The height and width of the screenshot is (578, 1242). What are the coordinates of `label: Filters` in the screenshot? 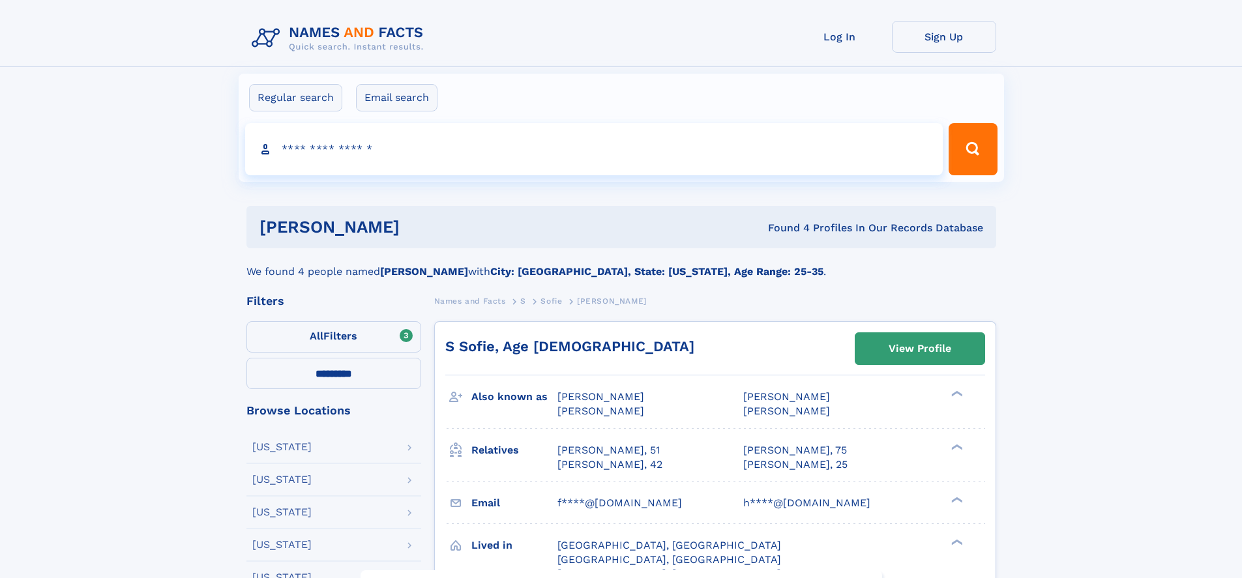 It's located at (334, 337).